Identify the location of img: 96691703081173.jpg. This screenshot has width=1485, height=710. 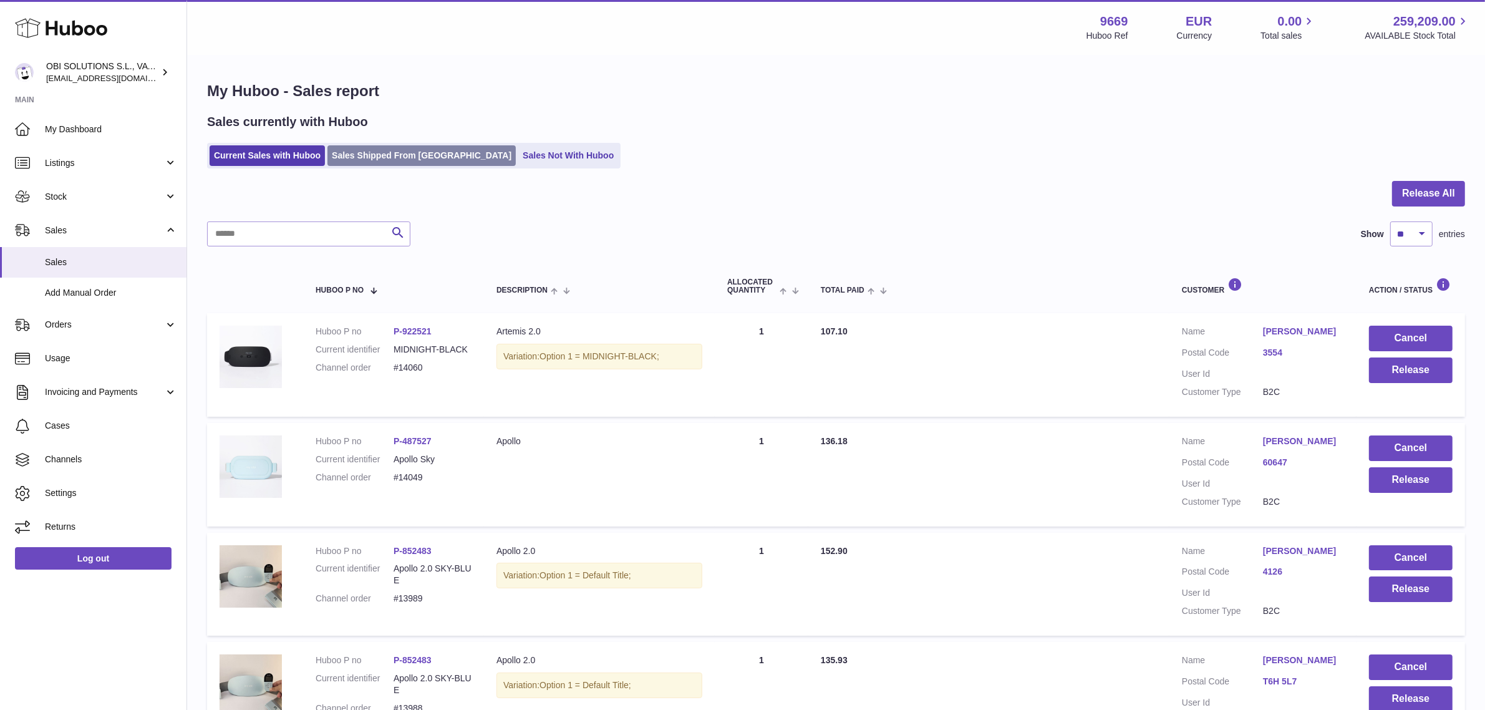
(251, 467).